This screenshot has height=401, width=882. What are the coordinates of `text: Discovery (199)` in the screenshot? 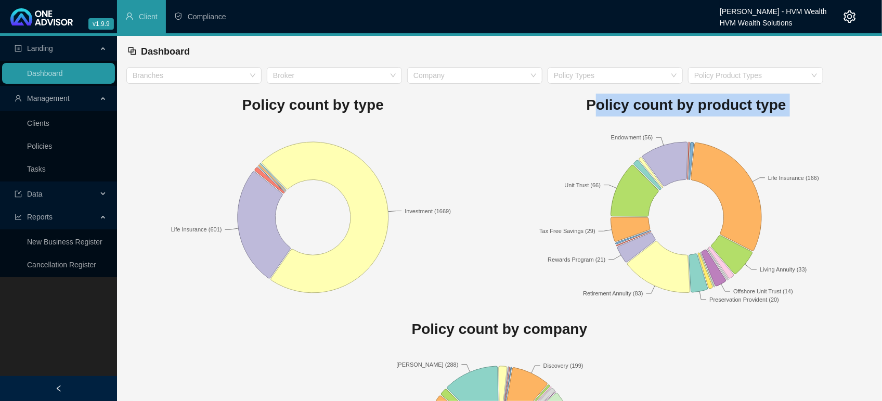 It's located at (563, 366).